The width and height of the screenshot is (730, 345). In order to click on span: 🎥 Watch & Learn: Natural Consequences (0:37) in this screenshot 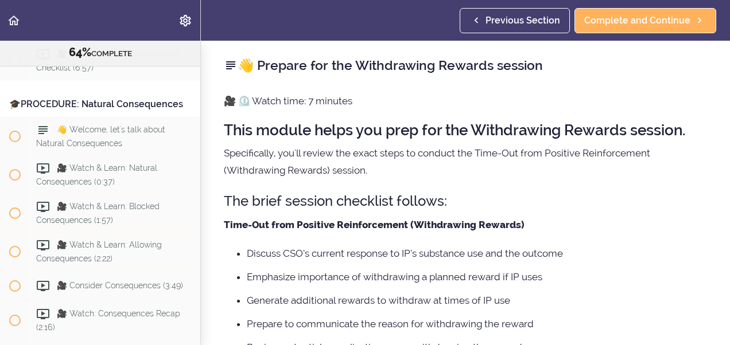, I will do `click(96, 174)`.